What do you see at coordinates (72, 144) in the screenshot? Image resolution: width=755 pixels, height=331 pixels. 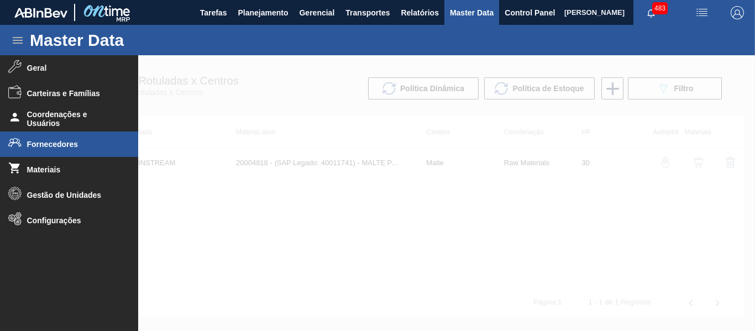 I see `span: Fornecedores` at bounding box center [72, 144].